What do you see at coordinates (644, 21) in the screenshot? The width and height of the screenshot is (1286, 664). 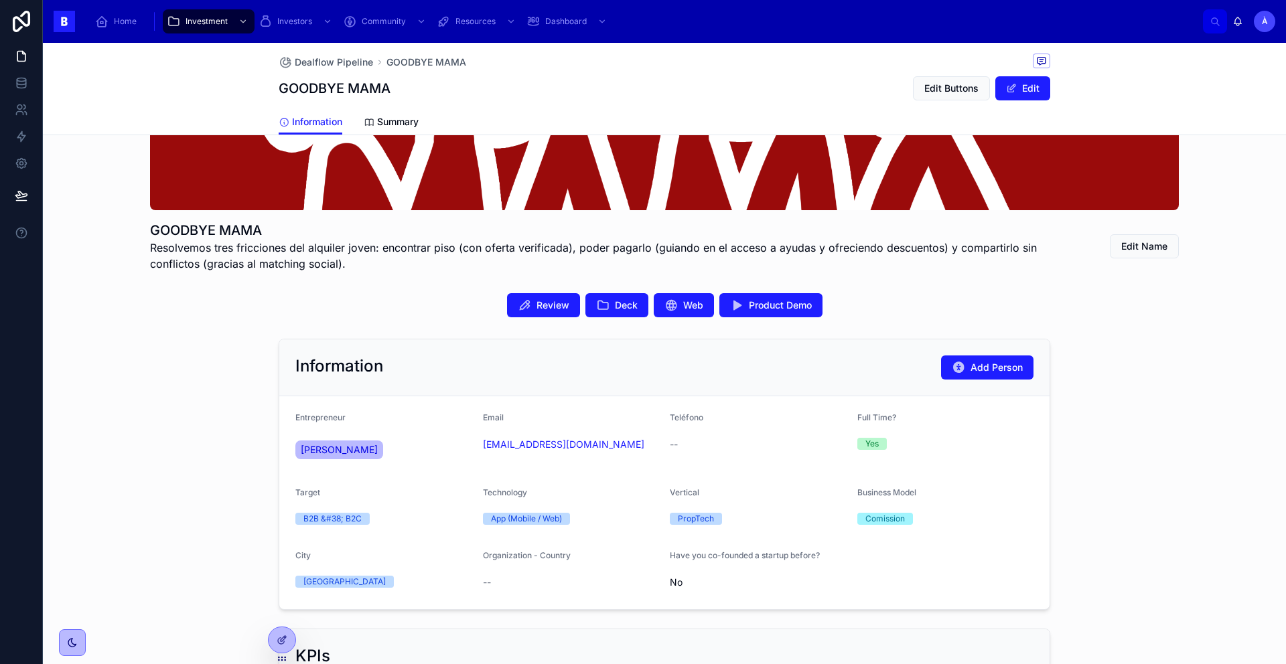 I see `div: scrollable content` at bounding box center [644, 21].